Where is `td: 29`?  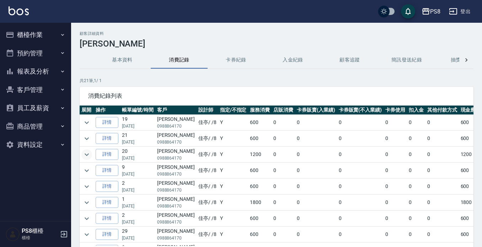 td: 29 is located at coordinates (138, 235).